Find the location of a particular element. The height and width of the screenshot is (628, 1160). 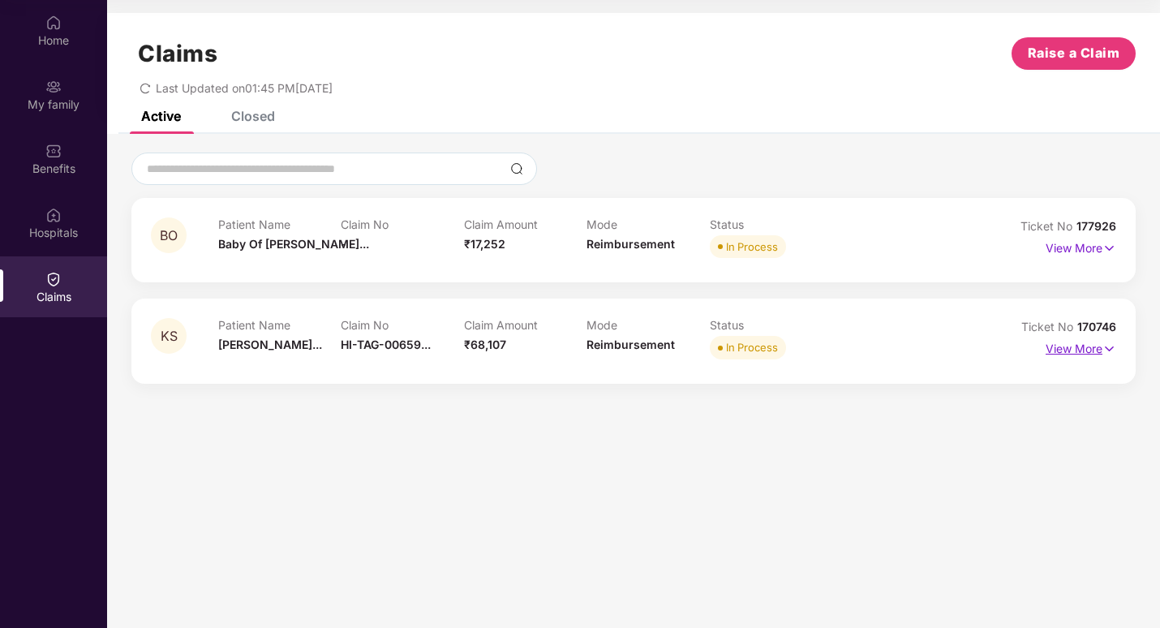

span: Raise a Claim is located at coordinates (1074, 53).